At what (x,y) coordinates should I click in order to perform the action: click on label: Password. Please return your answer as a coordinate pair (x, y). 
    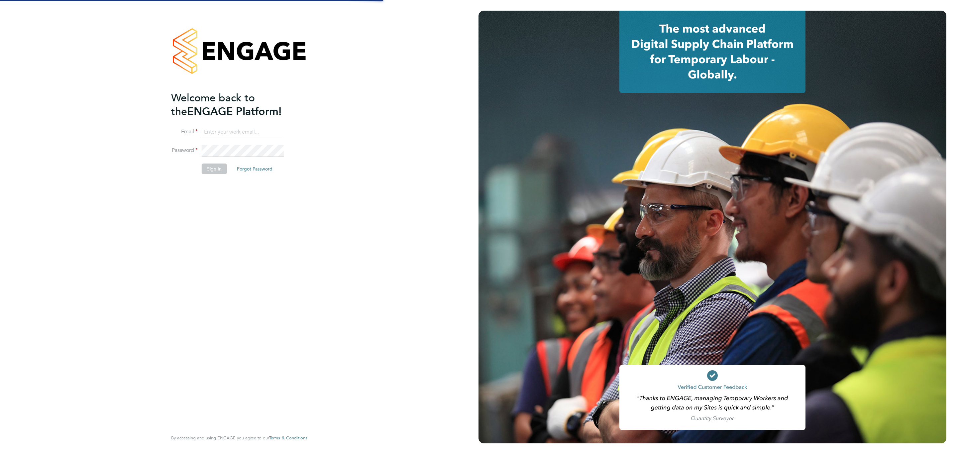
    Looking at the image, I should click on (184, 150).